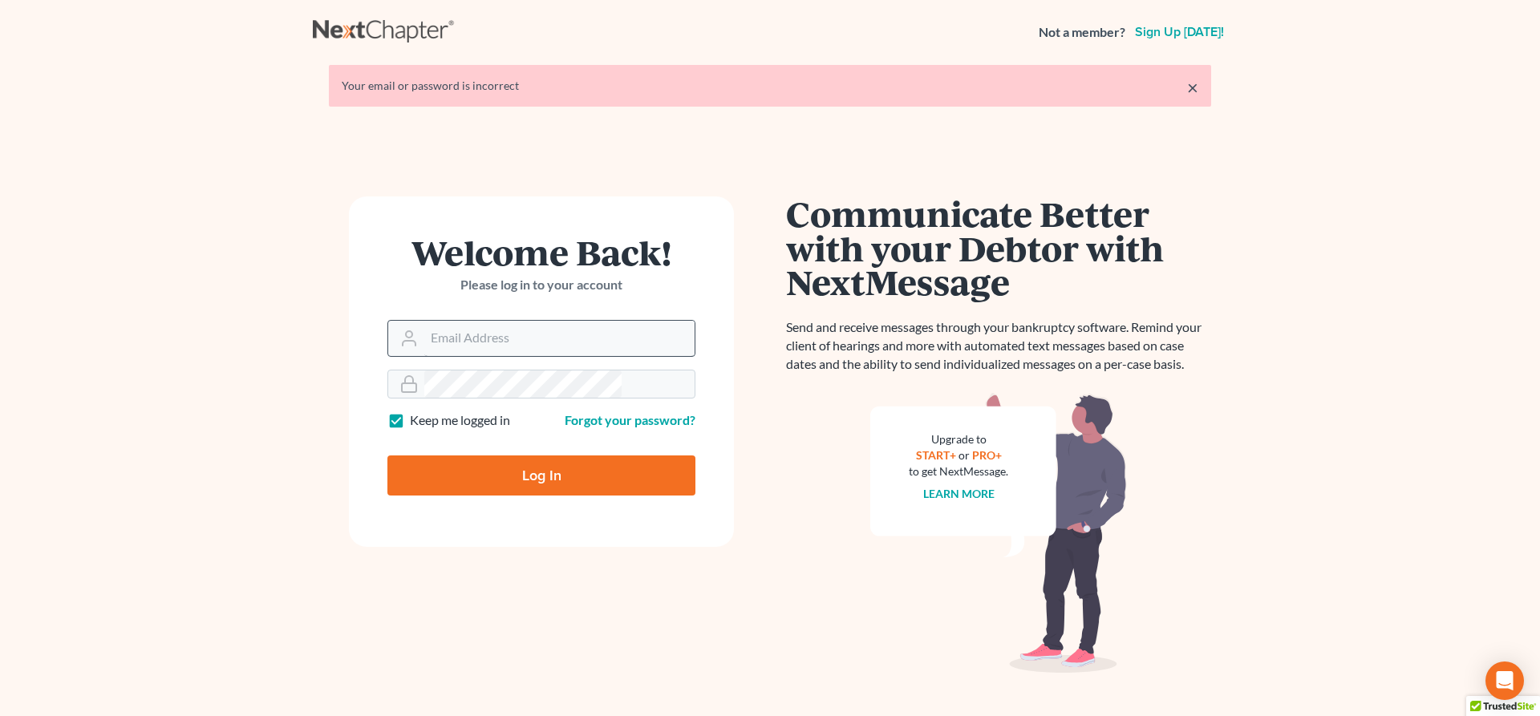 The height and width of the screenshot is (716, 1540). What do you see at coordinates (770, 86) in the screenshot?
I see `div: Your email or password is incorrect` at bounding box center [770, 86].